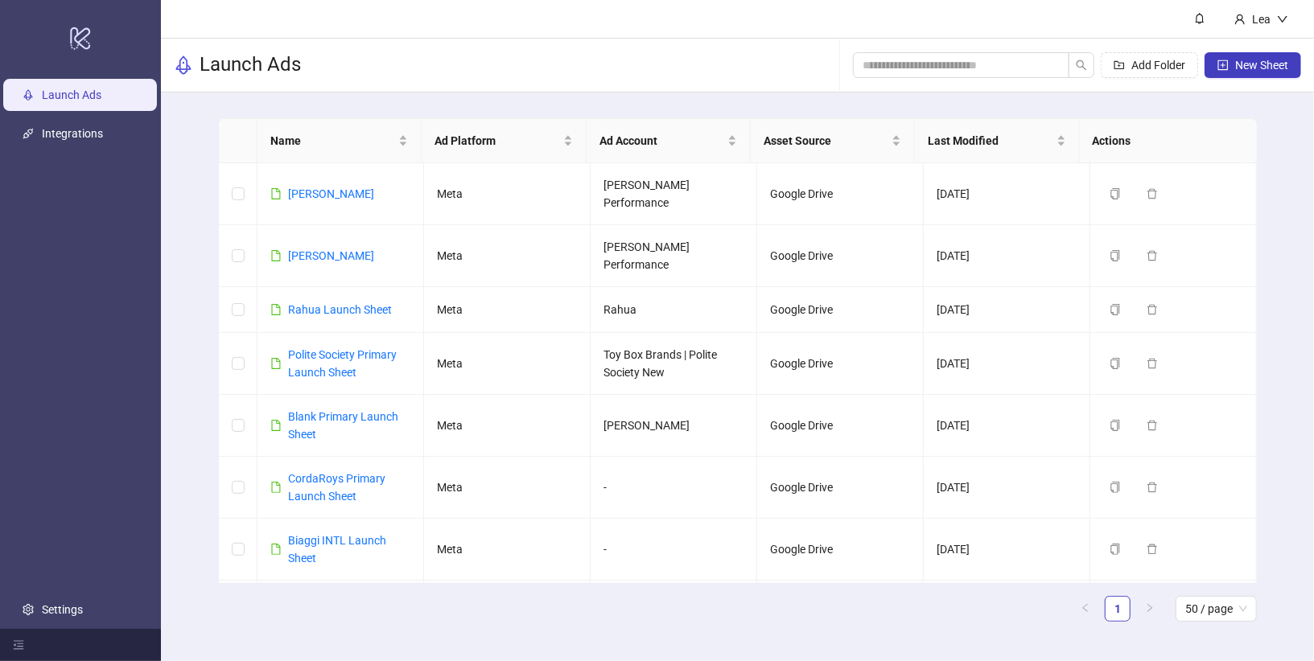 This screenshot has height=661, width=1314. Describe the element at coordinates (833, 141) in the screenshot. I see `th: Asset Source` at that location.